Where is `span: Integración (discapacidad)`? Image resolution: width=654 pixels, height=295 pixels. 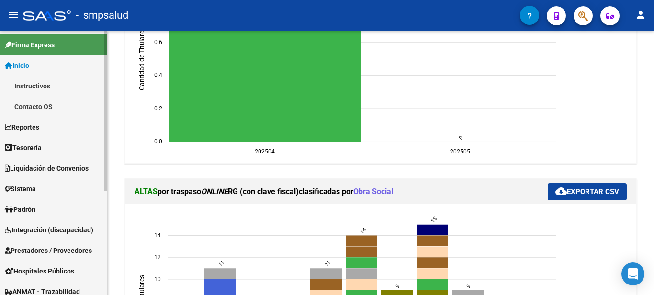 span: Integración (discapacidad) is located at coordinates (49, 230).